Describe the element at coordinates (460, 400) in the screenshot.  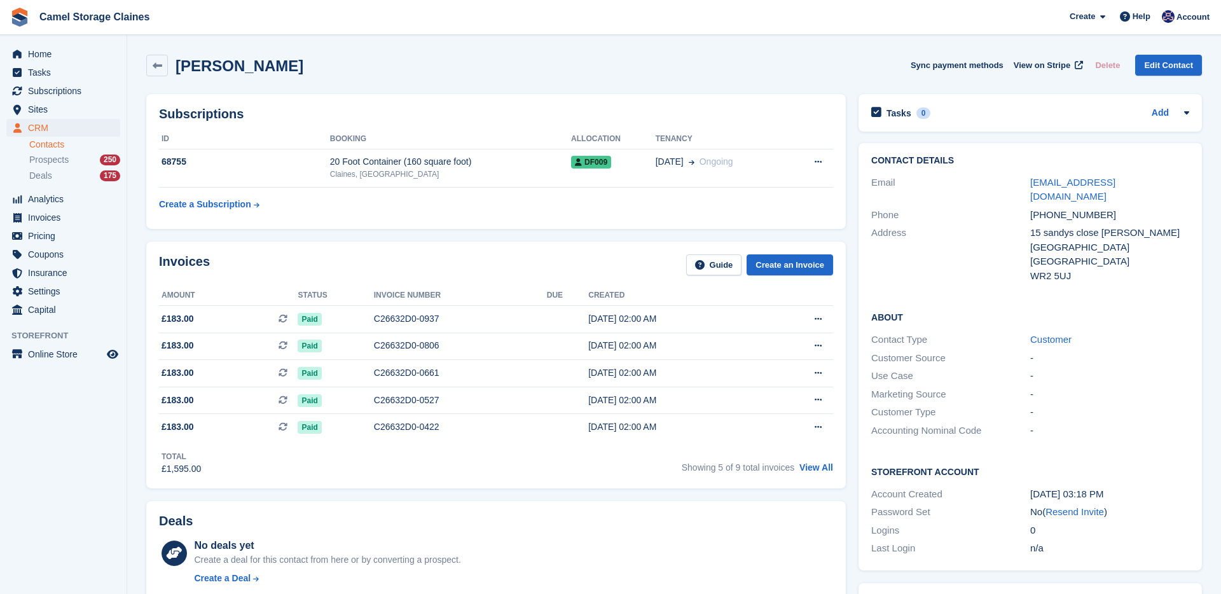
I see `div: C26632D0-0527` at that location.